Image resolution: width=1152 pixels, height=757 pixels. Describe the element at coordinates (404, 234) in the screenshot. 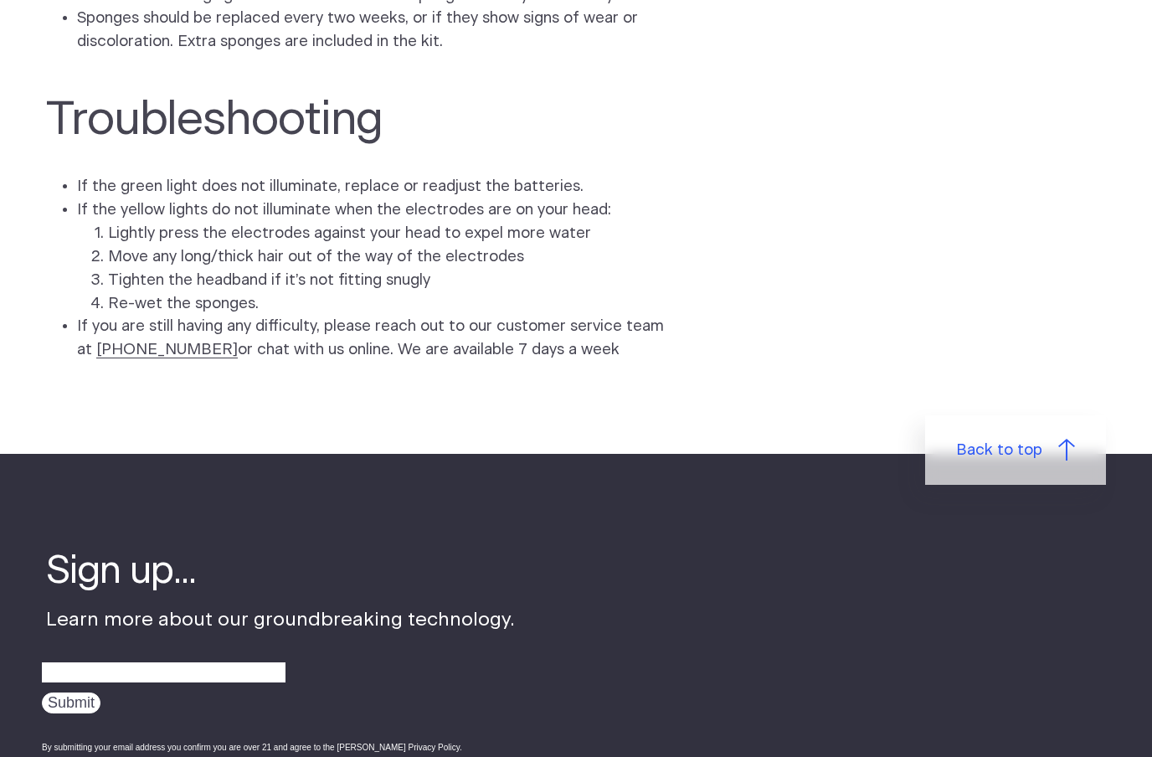

I see `li: Lightly press the electrodes against your head to expel more water` at that location.